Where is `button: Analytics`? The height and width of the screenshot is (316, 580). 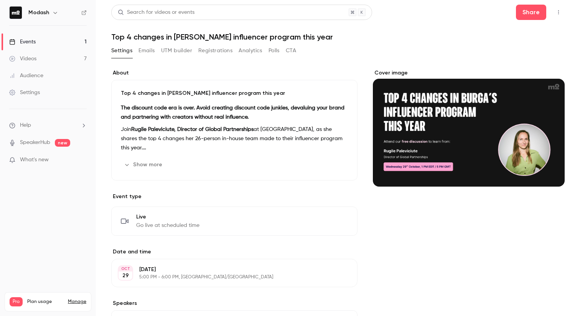 button: Analytics is located at coordinates (250, 51).